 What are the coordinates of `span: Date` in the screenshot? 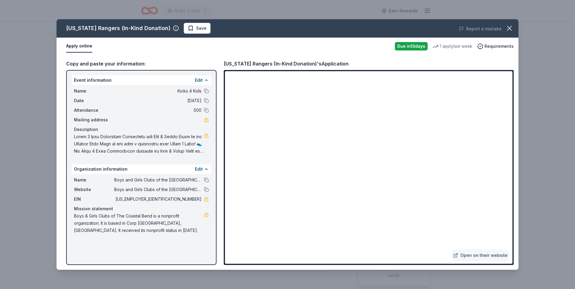 It's located at (94, 101).